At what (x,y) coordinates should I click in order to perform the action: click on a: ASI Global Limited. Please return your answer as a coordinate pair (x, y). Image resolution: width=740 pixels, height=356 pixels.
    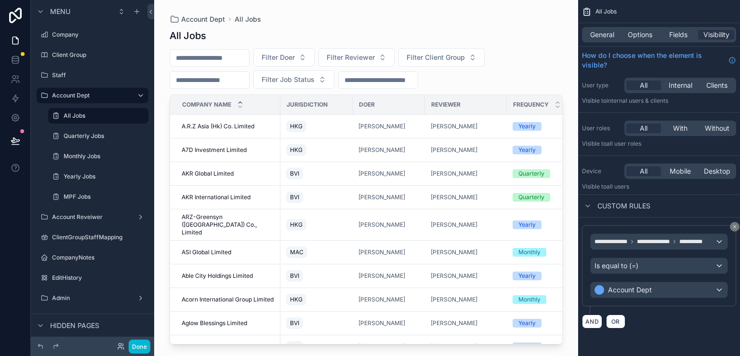
    Looking at the image, I should click on (228, 252).